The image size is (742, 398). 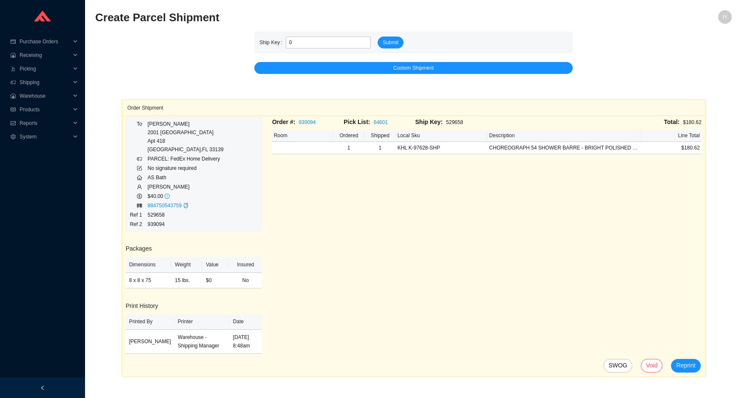 What do you see at coordinates (651, 366) in the screenshot?
I see `button: Void` at bounding box center [651, 366].